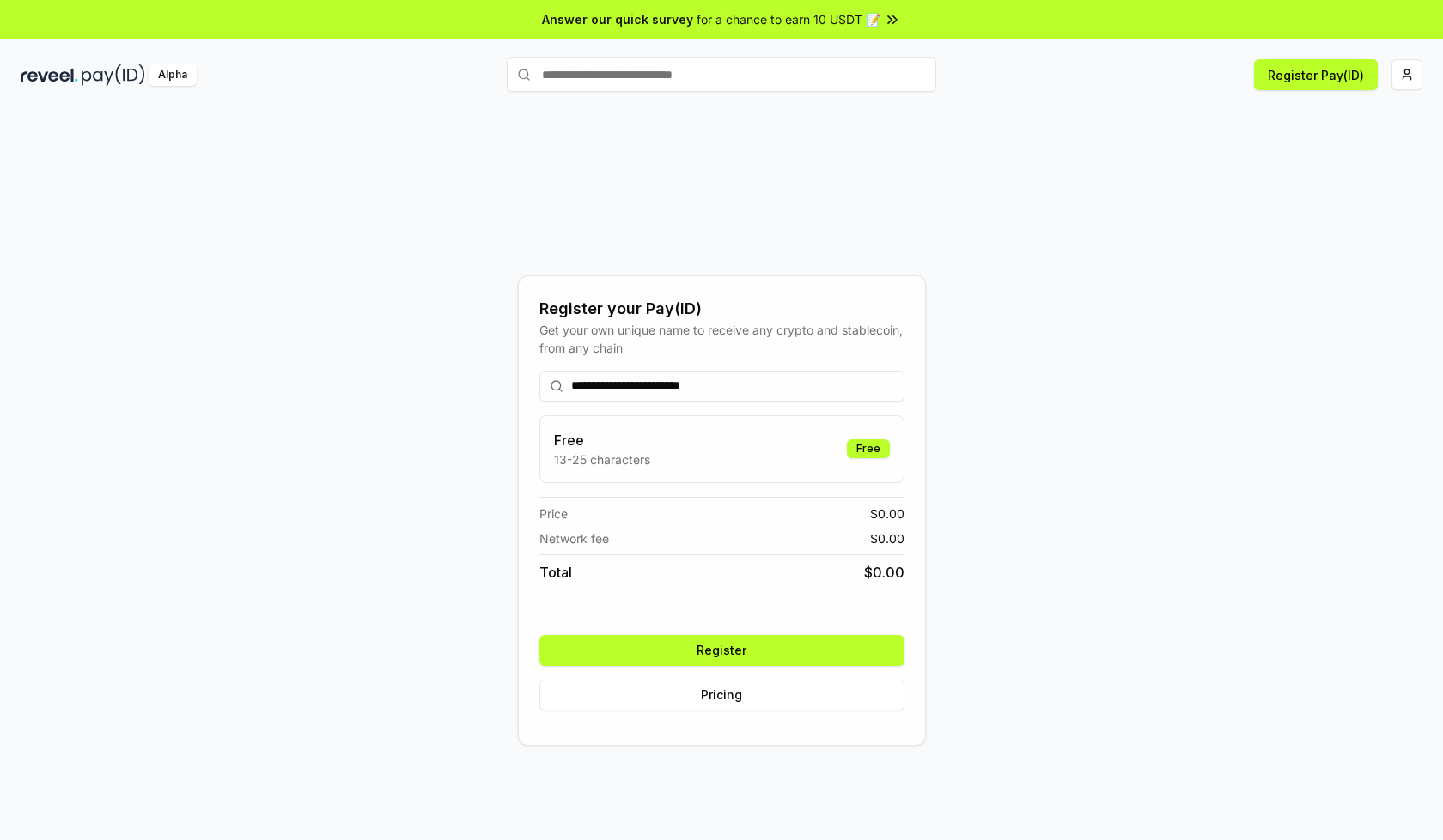  What do you see at coordinates (721, 309) in the screenshot?
I see `div: Register your Pay(ID)` at bounding box center [721, 309].